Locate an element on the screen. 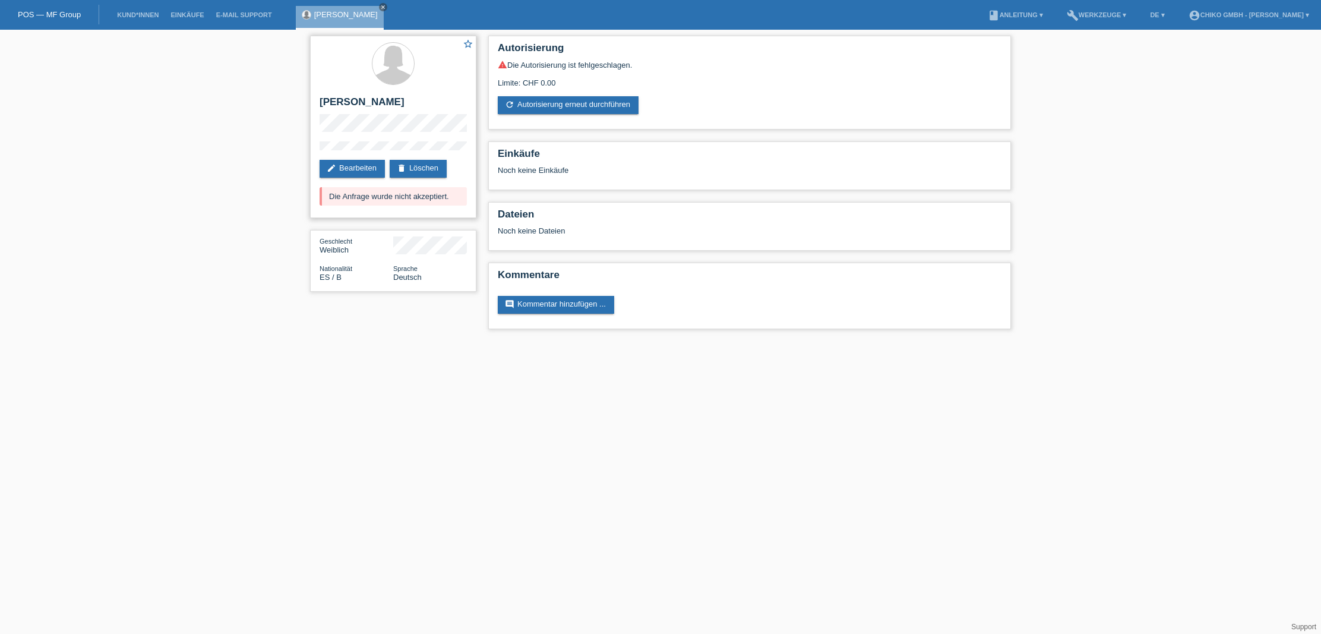 This screenshot has width=1321, height=634. i: book is located at coordinates (994, 15).